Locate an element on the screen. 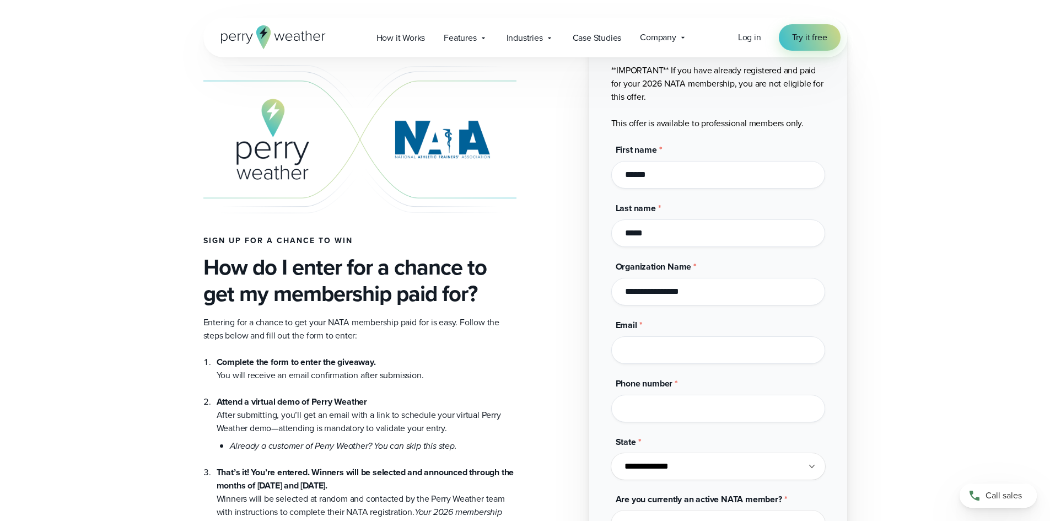 Image resolution: width=1050 pixels, height=521 pixels. strong: Attend a virtual demo of Perry Weather is located at coordinates (292, 401).